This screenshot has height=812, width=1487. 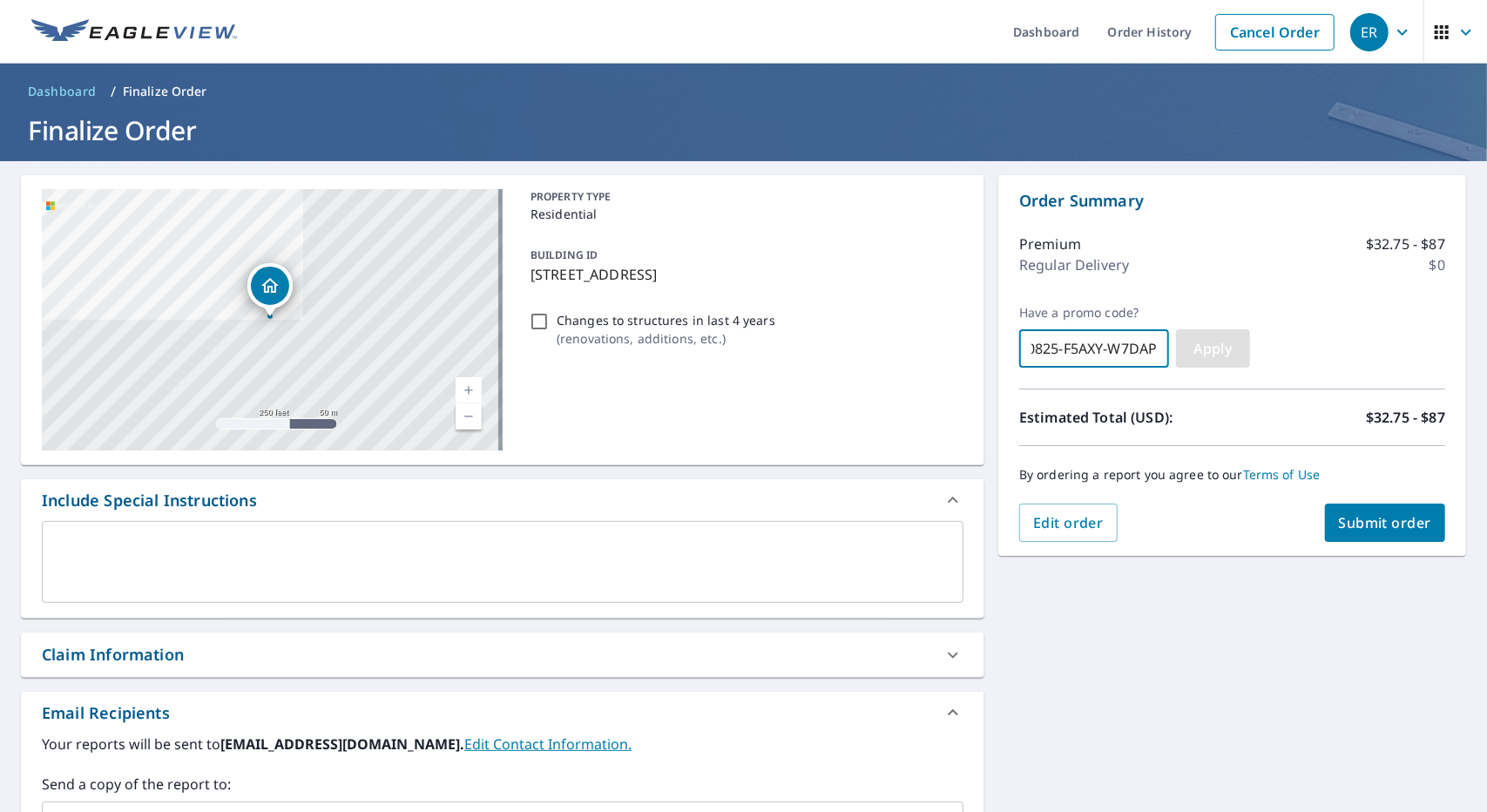 What do you see at coordinates (666, 319) in the screenshot?
I see `p: Changes to structures in last 4 years` at bounding box center [666, 319].